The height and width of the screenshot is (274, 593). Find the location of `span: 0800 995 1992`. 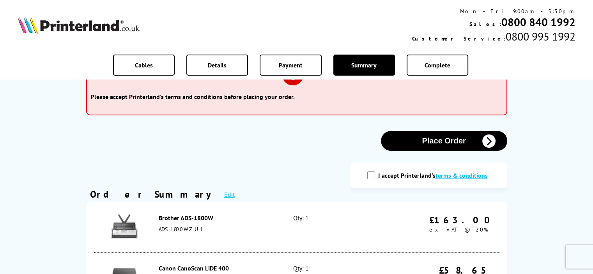

span: 0800 995 1992 is located at coordinates (540, 36).